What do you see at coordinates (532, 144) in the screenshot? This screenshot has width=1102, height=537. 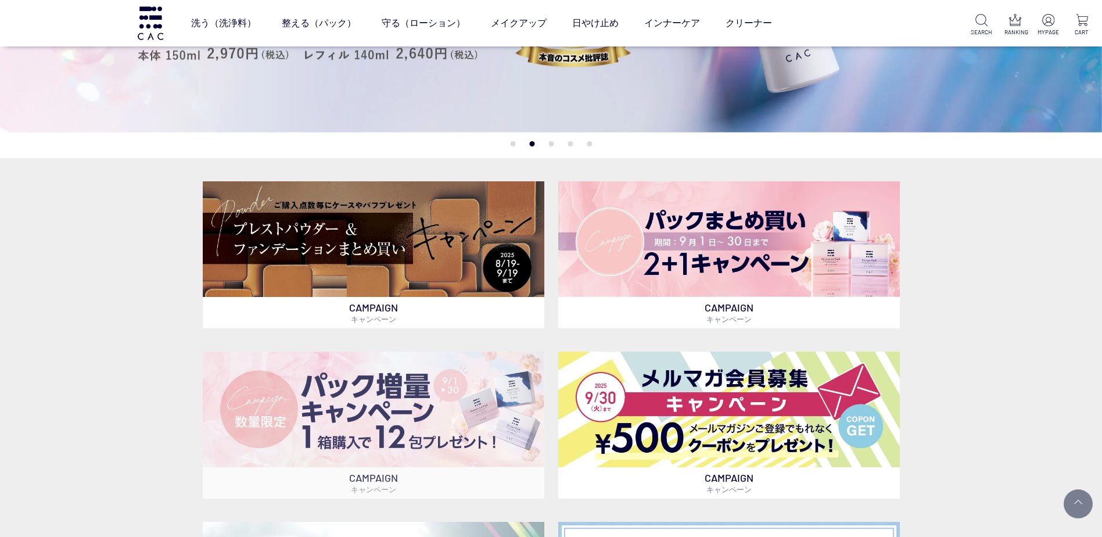 I see `button: 2 of 5` at bounding box center [532, 144].